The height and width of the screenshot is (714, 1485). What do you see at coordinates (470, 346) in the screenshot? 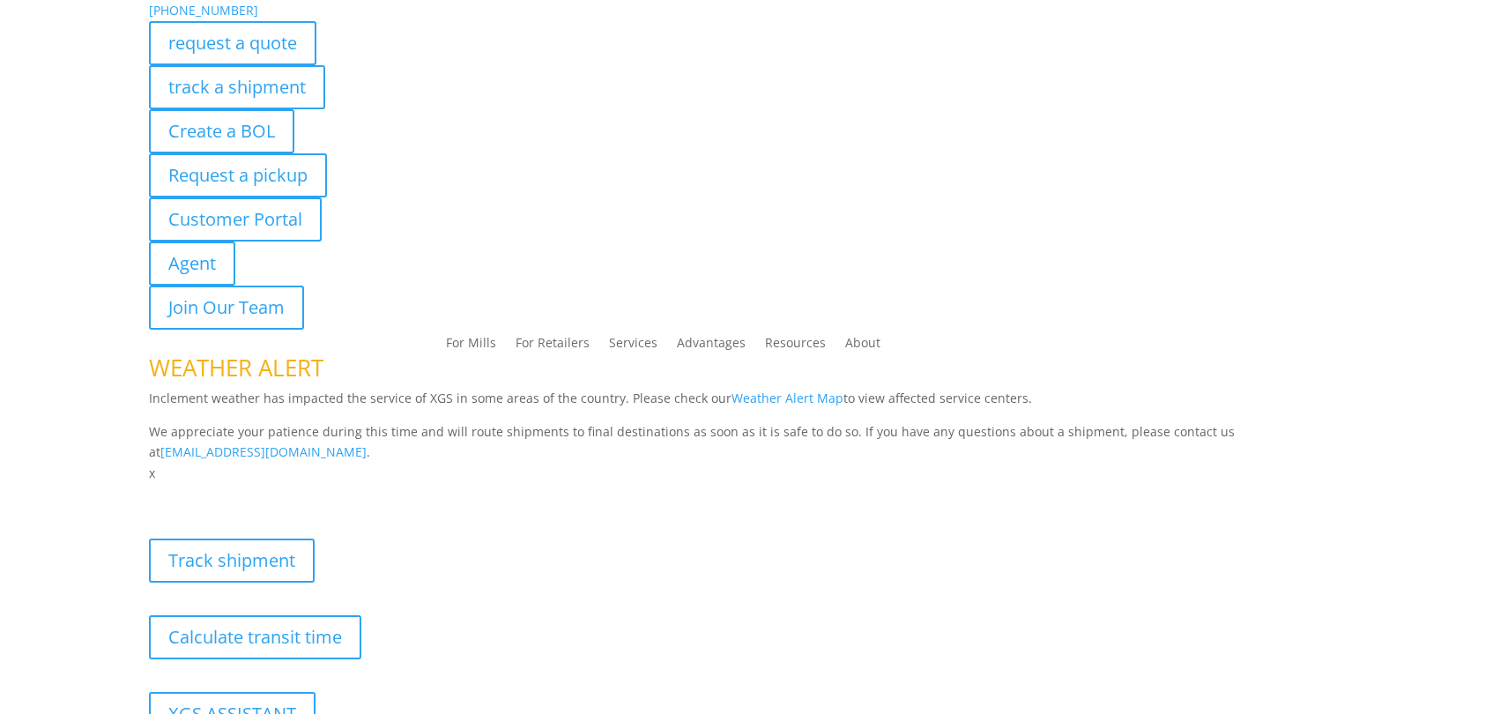
I see `a: For Mills` at bounding box center [470, 346].